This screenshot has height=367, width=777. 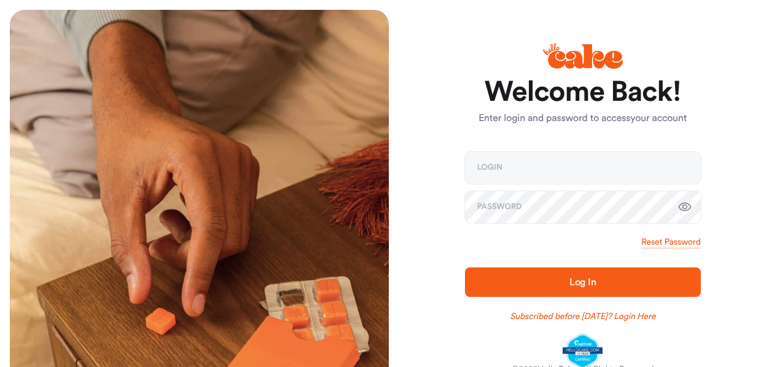 I want to click on button: Log In, so click(x=583, y=282).